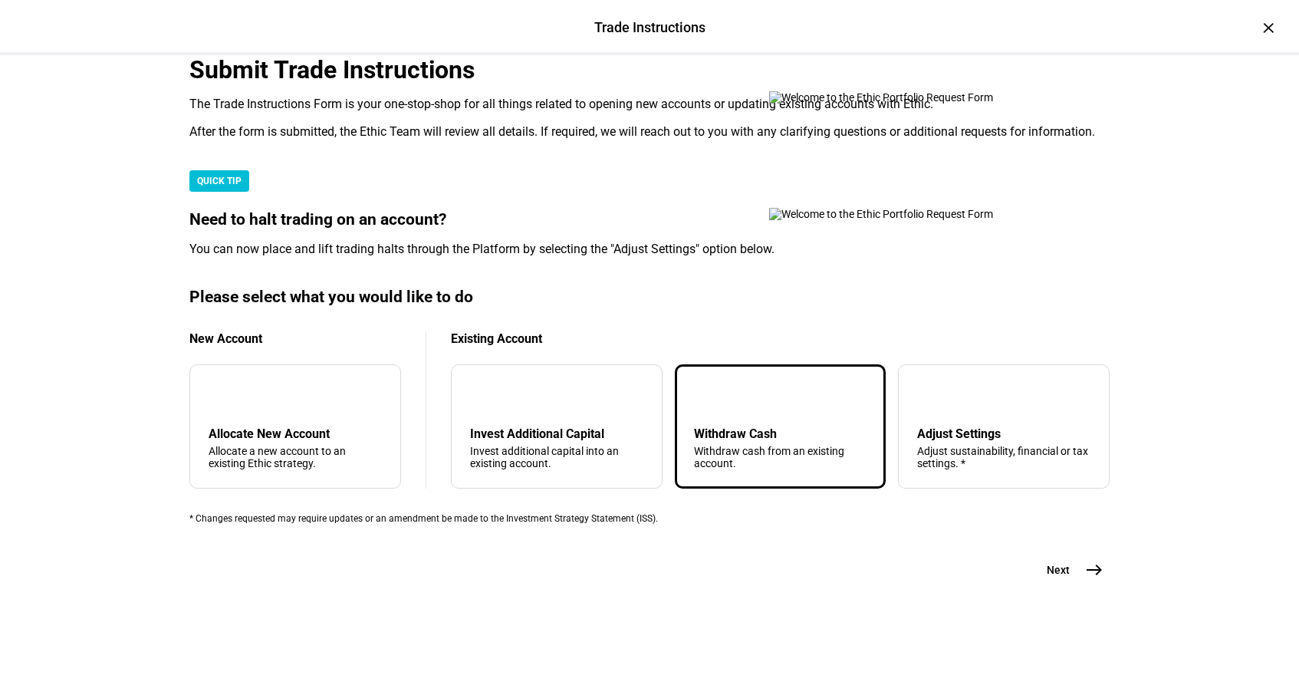  I want to click on div: Invest Additional Capital, so click(557, 433).